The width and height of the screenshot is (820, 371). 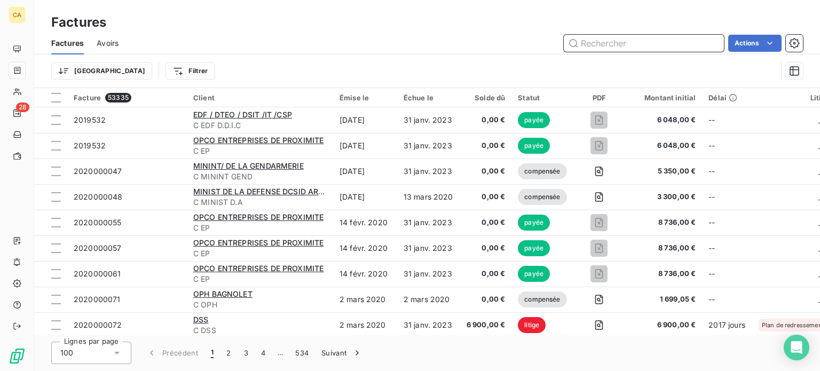 What do you see at coordinates (67, 43) in the screenshot?
I see `span: Factures` at bounding box center [67, 43].